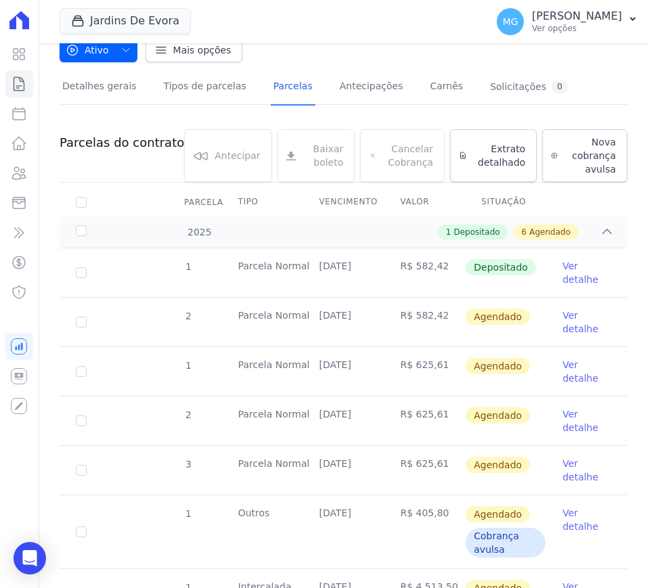  I want to click on span: Extrato detalhado, so click(499, 156).